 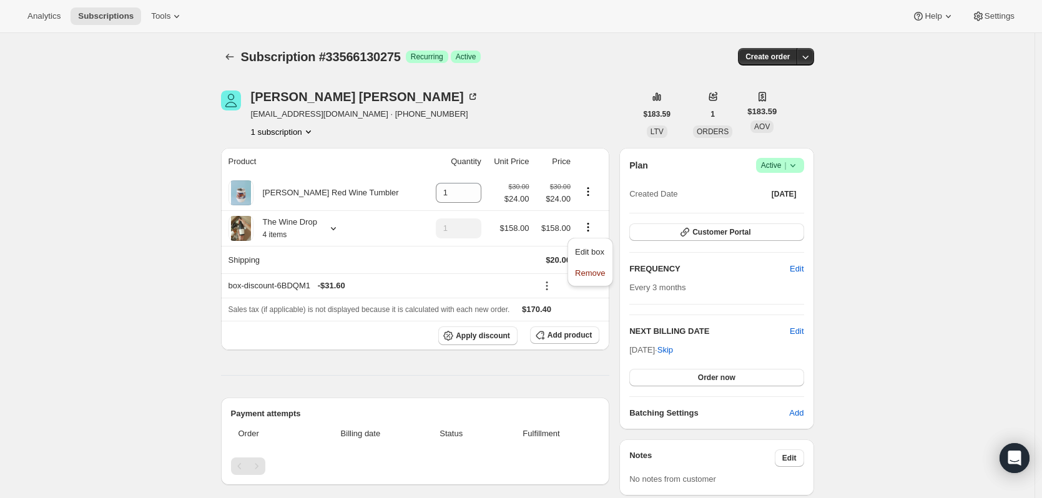 What do you see at coordinates (360, 434) in the screenshot?
I see `span: Billing date` at bounding box center [360, 434].